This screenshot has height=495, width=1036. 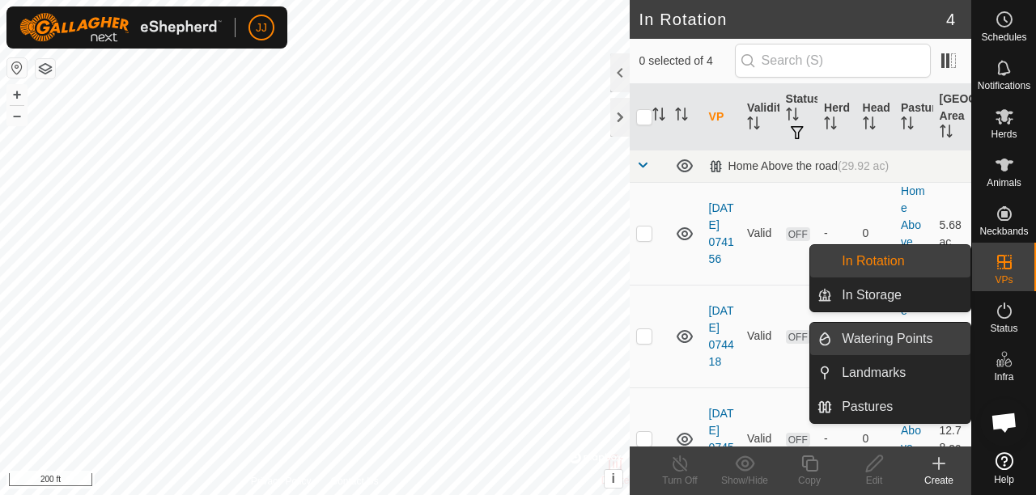 What do you see at coordinates (890, 339) in the screenshot?
I see `li: Watering Points` at bounding box center [890, 339].